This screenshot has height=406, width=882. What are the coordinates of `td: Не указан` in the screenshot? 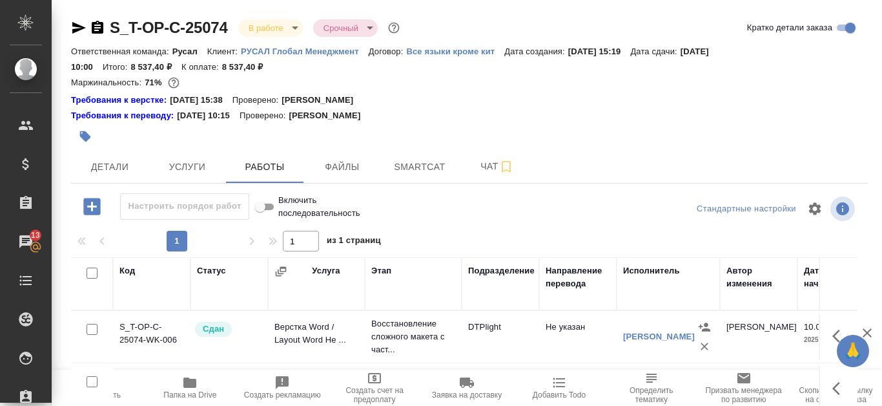 It's located at (578, 337).